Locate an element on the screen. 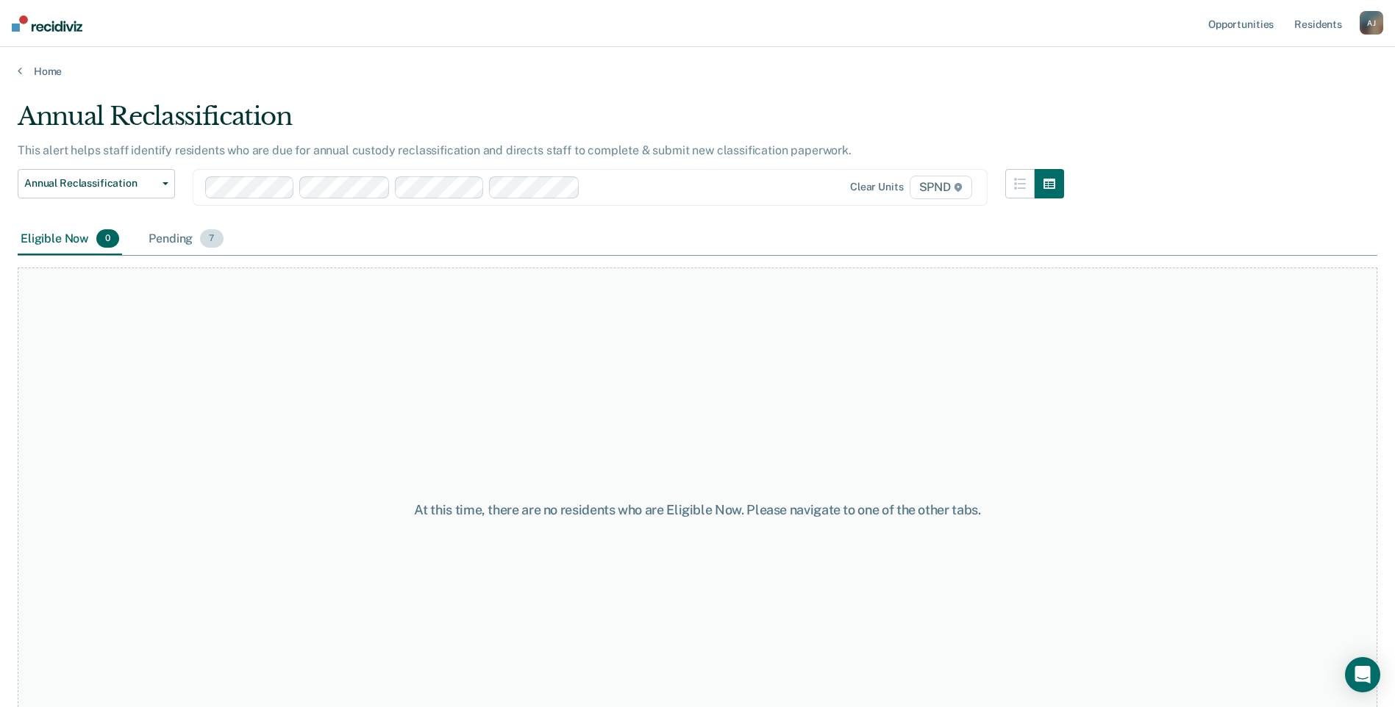 The height and width of the screenshot is (707, 1395). button: AJ is located at coordinates (1371, 23).